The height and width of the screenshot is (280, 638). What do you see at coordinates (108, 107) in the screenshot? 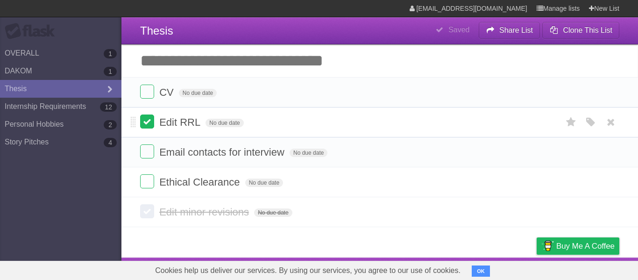
I see `b: 12` at bounding box center [108, 107].